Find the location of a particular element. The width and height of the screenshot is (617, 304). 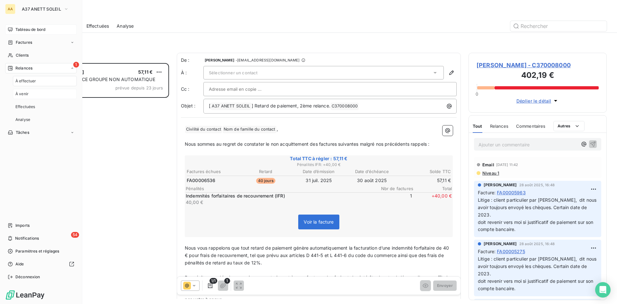

span: 57,11 € is located at coordinates (145, 72).